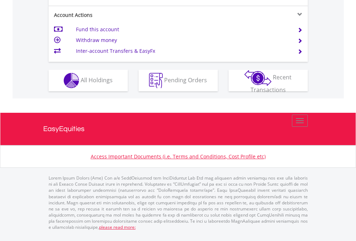 The width and height of the screenshot is (356, 241). Describe the element at coordinates (268, 81) in the screenshot. I see `button: Recent Transactions` at that location.